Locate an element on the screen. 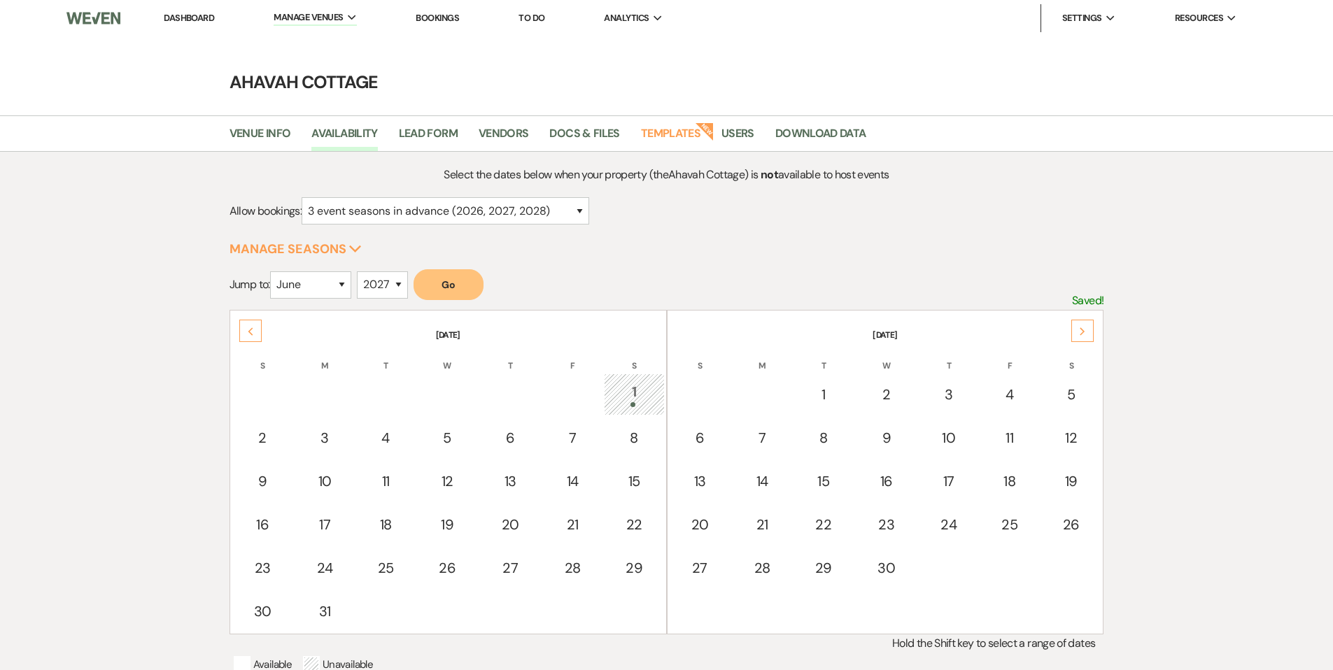 This screenshot has height=670, width=1333. div: 25 is located at coordinates (385, 568).